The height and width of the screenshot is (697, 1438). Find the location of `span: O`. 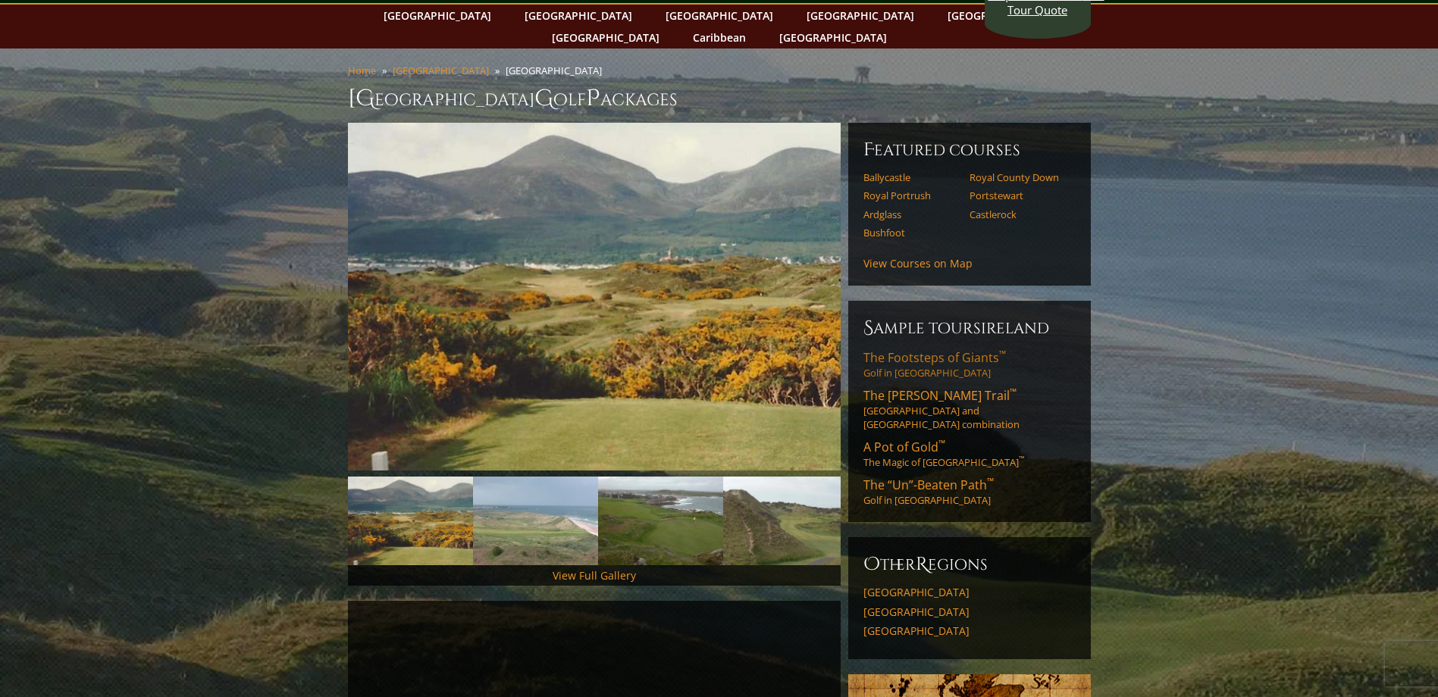

span: O is located at coordinates (871, 565).